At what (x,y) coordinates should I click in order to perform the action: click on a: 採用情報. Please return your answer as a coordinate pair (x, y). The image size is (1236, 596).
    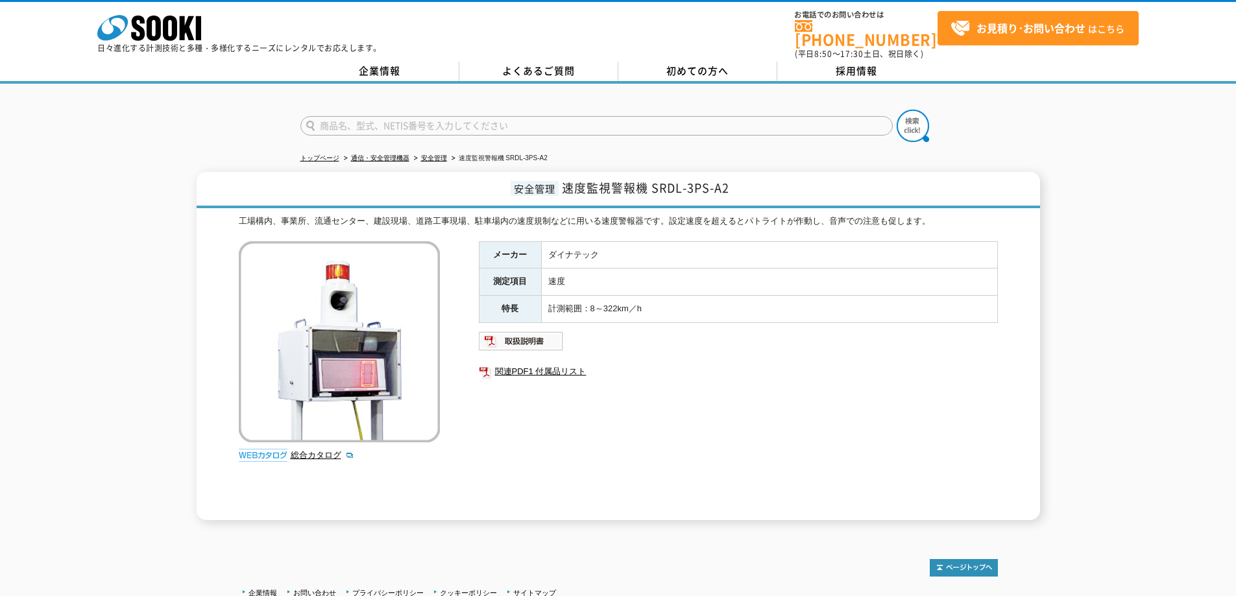
    Looking at the image, I should click on (856, 71).